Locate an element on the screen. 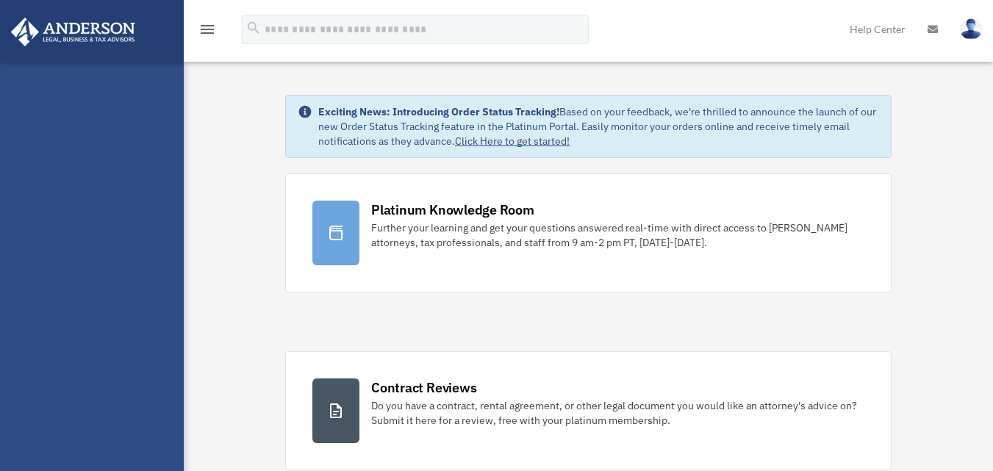  img: Anderson Advisors Platinum Portal is located at coordinates (73, 32).